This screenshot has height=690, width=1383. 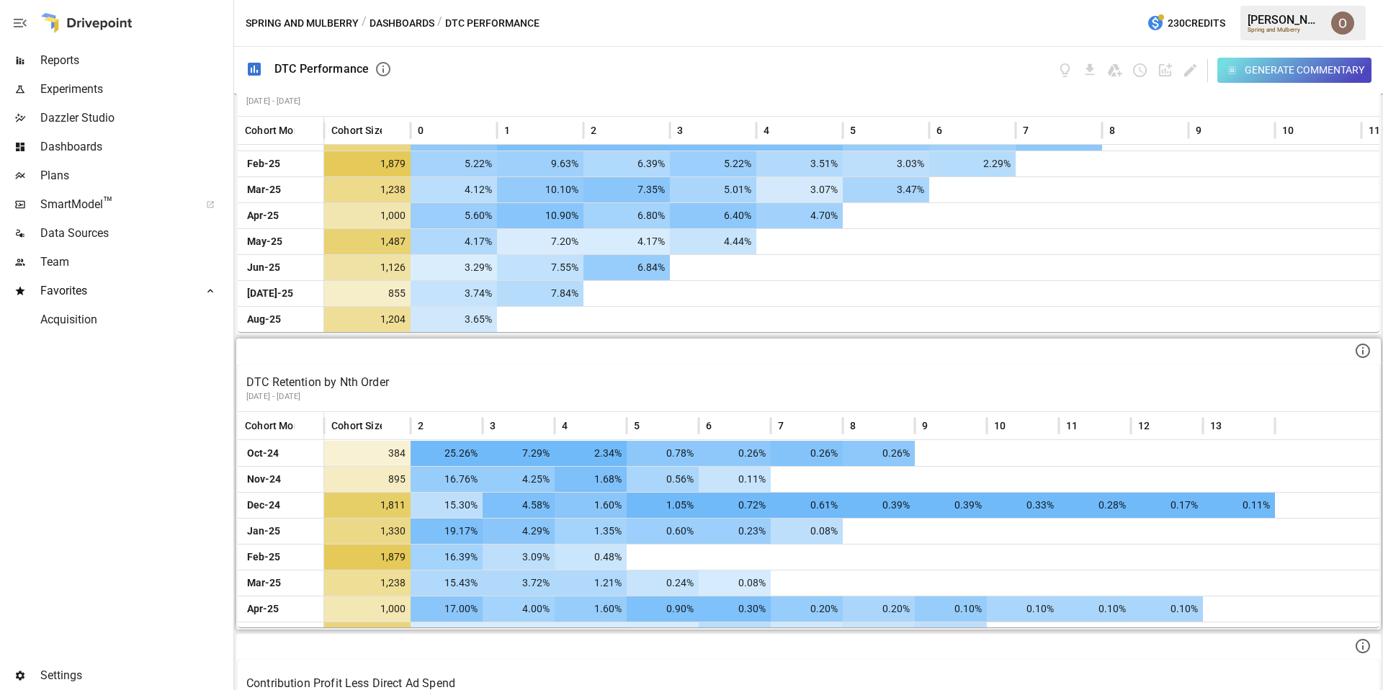 I want to click on span: 0.56%, so click(x=665, y=479).